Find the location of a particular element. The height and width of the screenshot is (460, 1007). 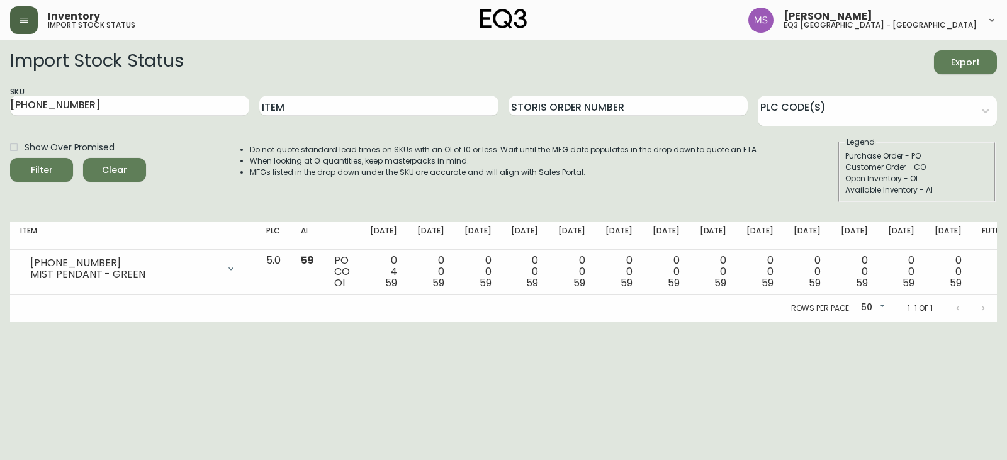

button: Export is located at coordinates (966, 62).